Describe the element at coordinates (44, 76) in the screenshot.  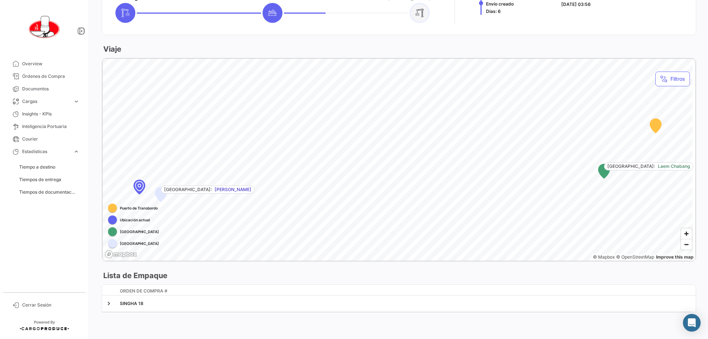
I see `a: Órdenes de Compra` at that location.